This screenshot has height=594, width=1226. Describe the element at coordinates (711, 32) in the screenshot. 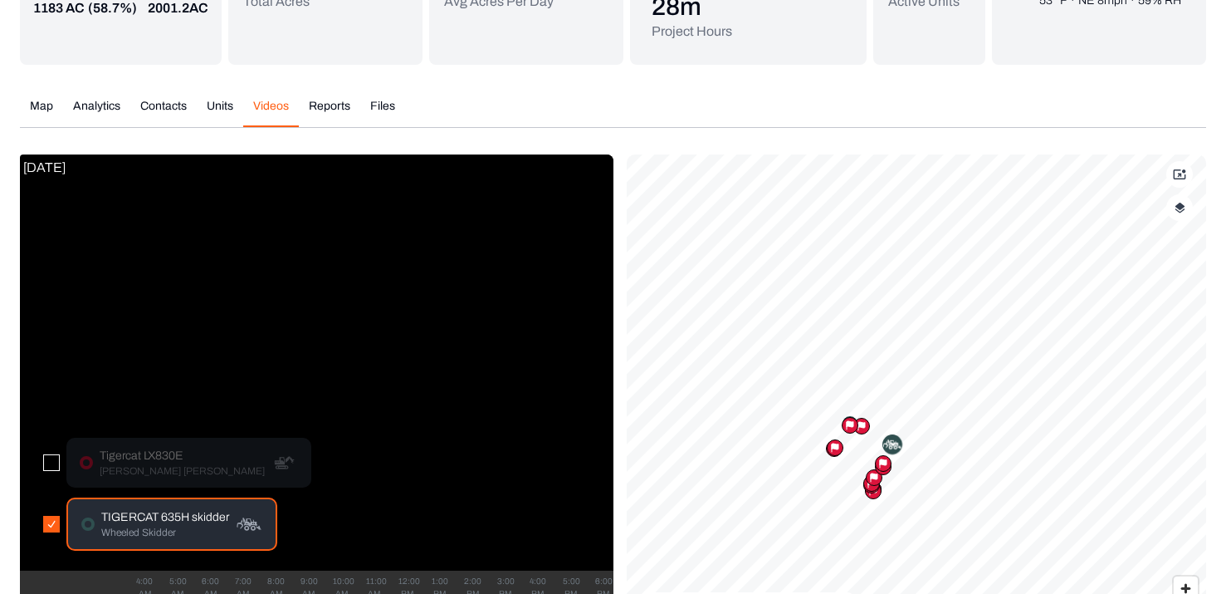

I see `p: Project Hours` at that location.